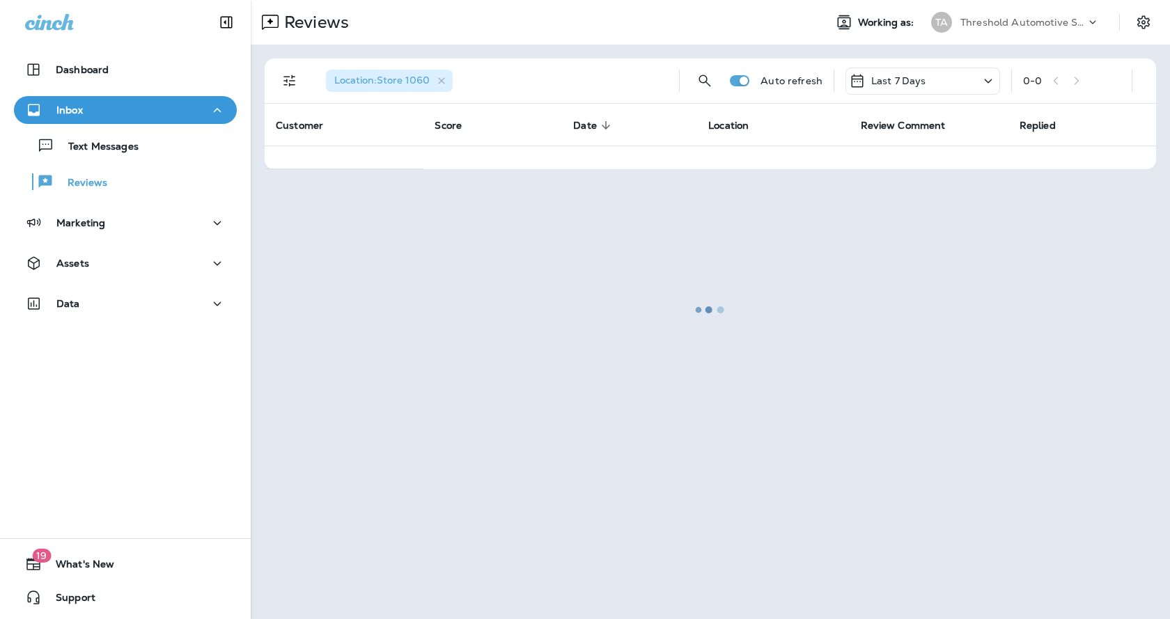  What do you see at coordinates (125, 70) in the screenshot?
I see `button: Dashboard` at bounding box center [125, 70].